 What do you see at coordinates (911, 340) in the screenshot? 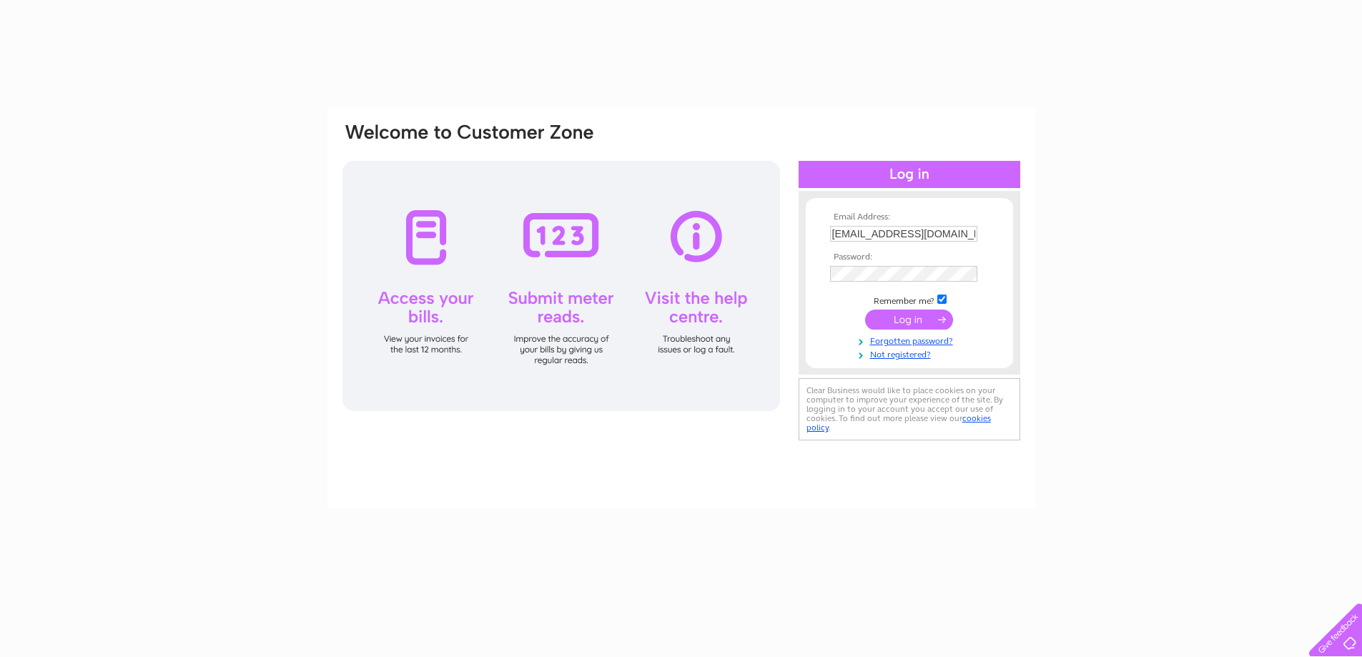
I see `a: Forgotten password?` at bounding box center [911, 340].